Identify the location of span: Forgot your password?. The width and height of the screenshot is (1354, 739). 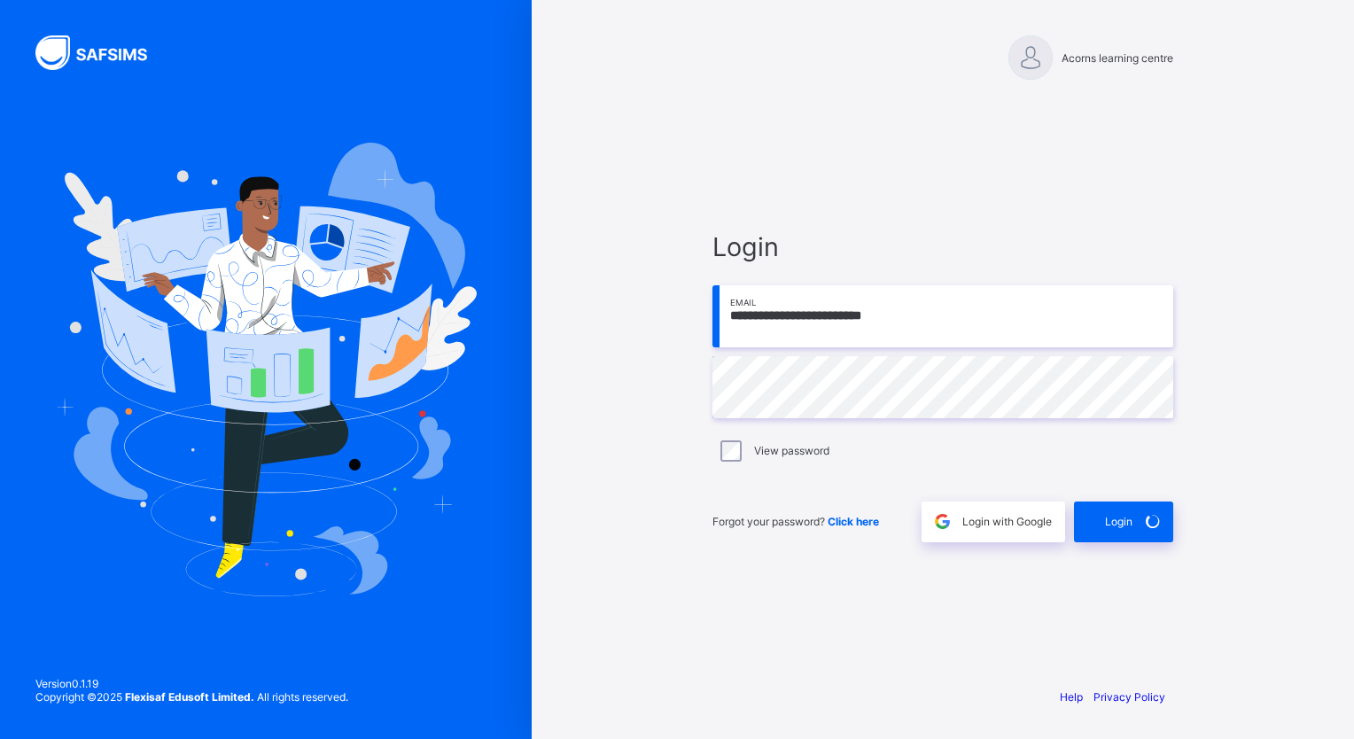
(796, 521).